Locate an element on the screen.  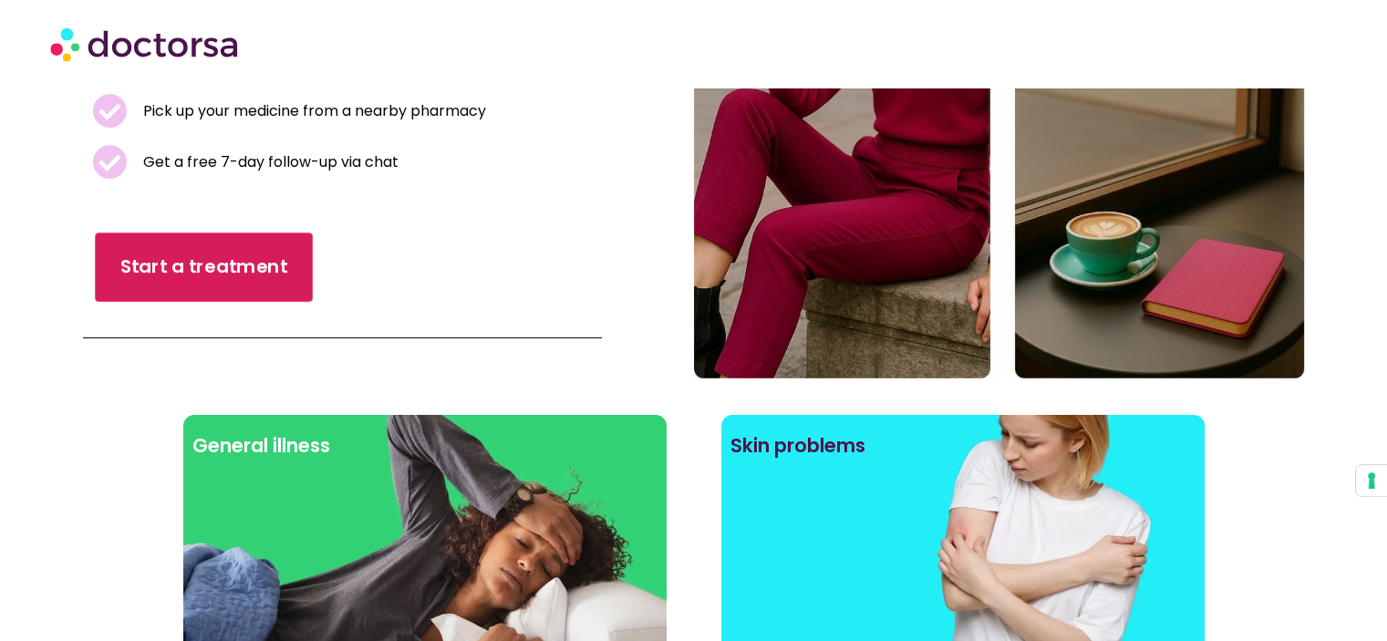
button: Your consent preferences for tracking technologies is located at coordinates (1372, 481).